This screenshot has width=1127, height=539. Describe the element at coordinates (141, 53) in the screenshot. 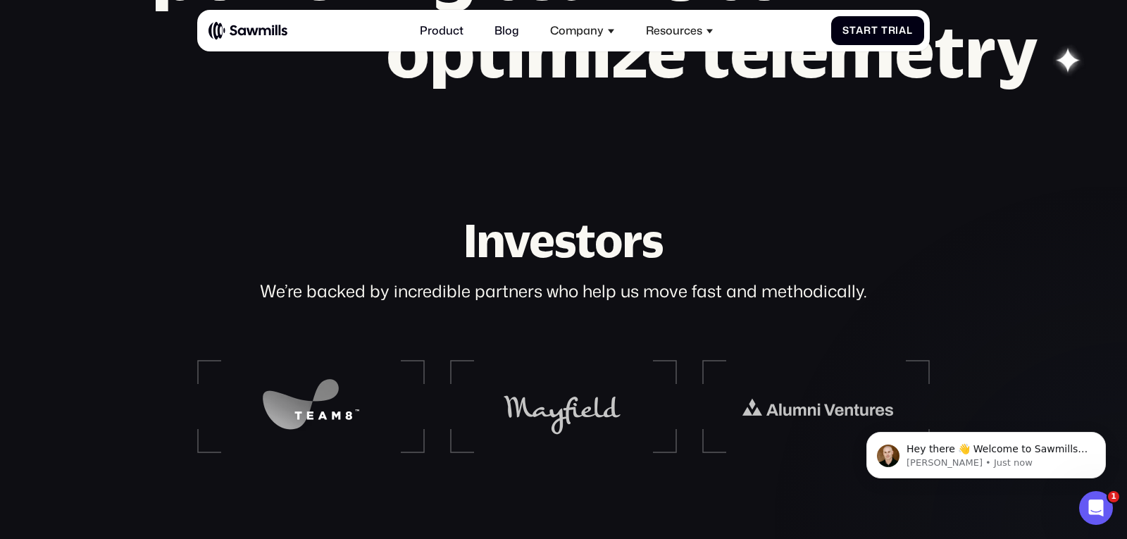

I see `div: message notification from Winston, Just now. Hey there 👋 Welcome to Sawmills. The smart telemetry...` at that location.